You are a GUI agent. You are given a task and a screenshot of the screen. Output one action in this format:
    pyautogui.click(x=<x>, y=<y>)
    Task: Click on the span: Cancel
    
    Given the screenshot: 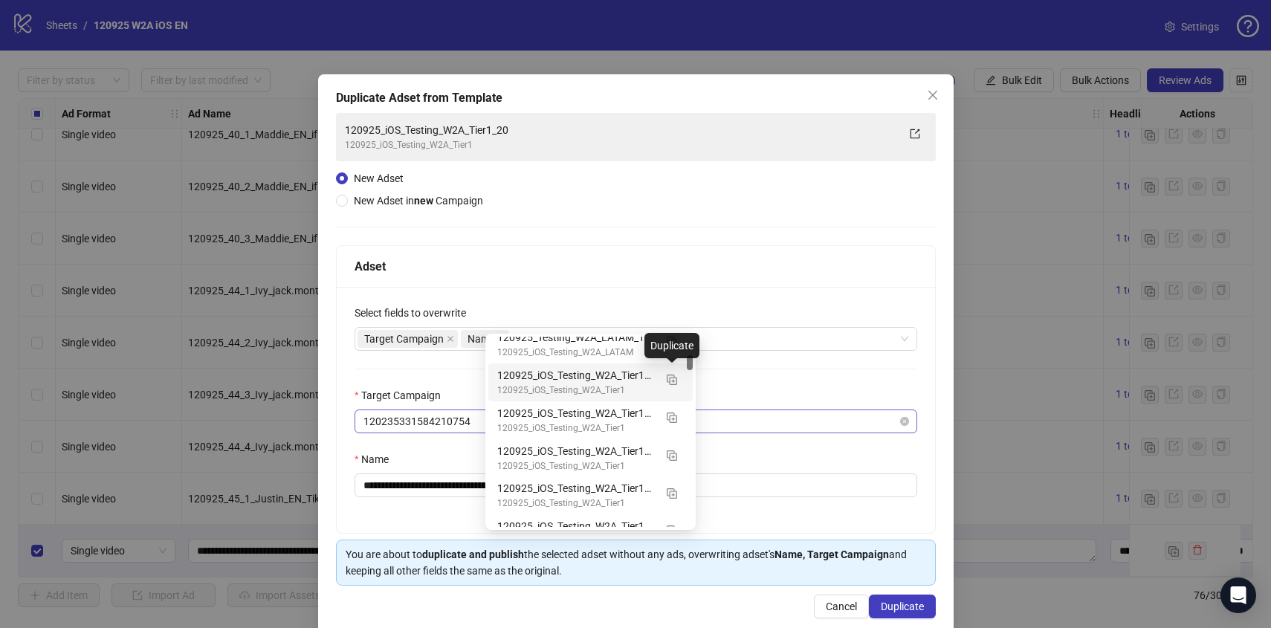 What is the action you would take?
    pyautogui.click(x=841, y=606)
    